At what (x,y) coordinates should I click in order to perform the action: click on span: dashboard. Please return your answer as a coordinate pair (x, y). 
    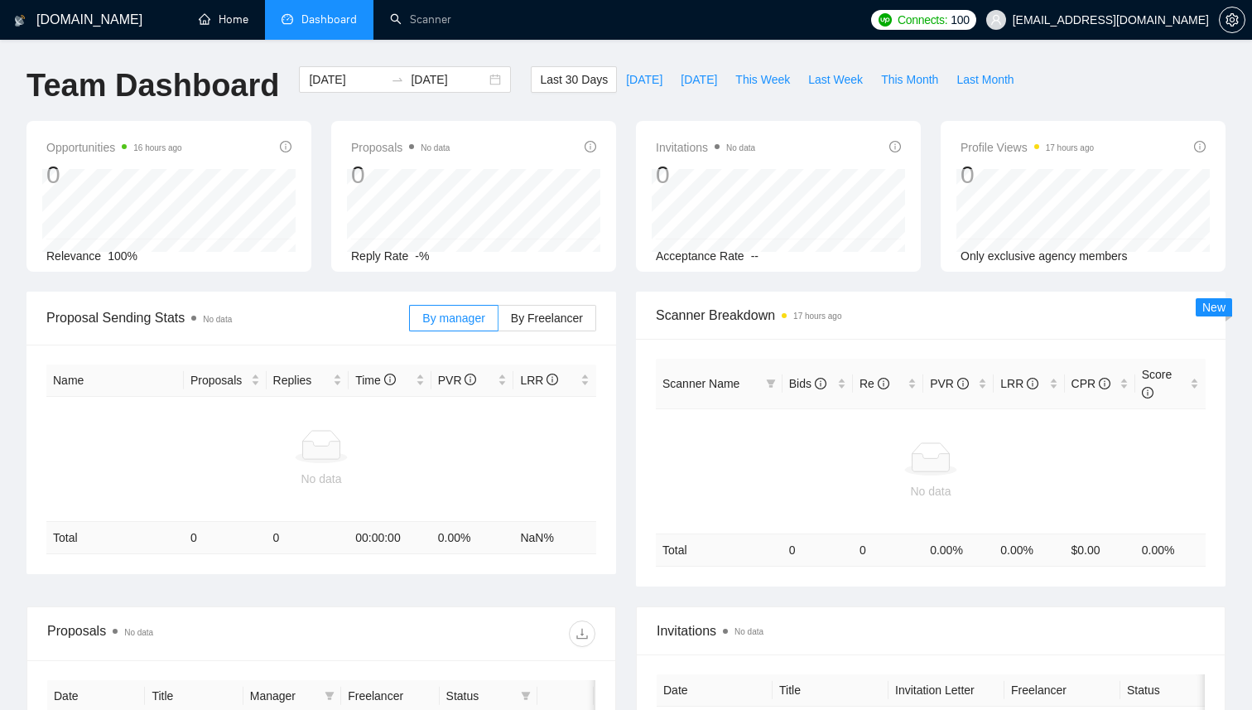
    Looking at the image, I should click on (287, 19).